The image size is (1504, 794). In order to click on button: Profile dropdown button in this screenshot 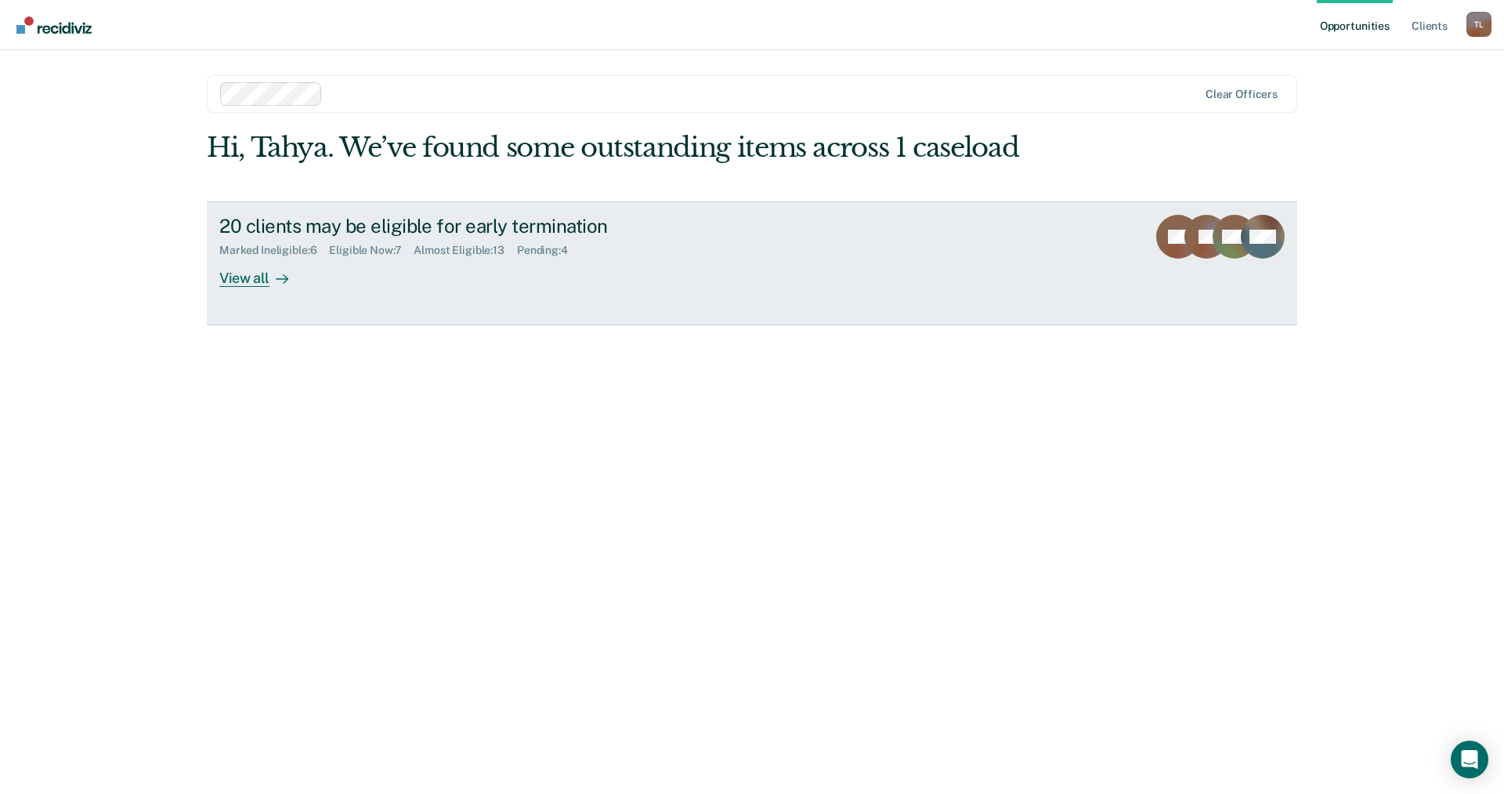, I will do `click(1479, 24)`.